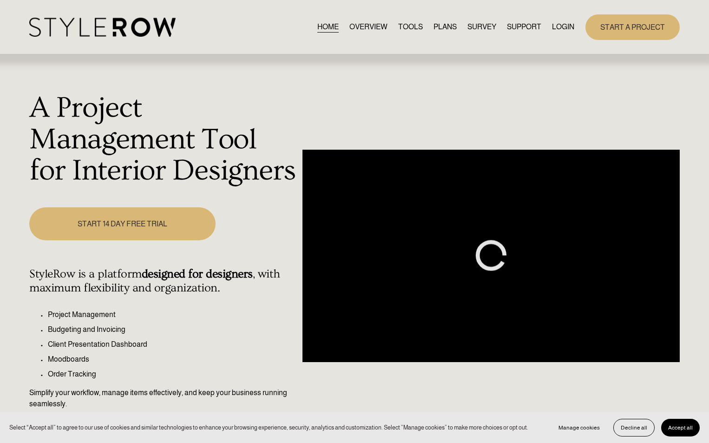 This screenshot has height=443, width=709. Describe the element at coordinates (102, 27) in the screenshot. I see `img: StyleRow` at that location.